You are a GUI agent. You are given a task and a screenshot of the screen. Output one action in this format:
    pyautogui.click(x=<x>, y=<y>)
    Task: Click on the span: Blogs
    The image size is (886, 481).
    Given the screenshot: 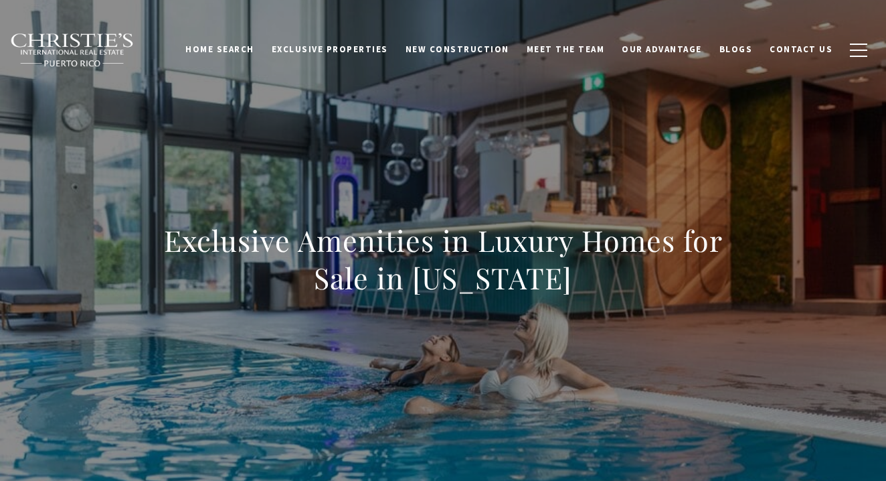 What is the action you would take?
    pyautogui.click(x=736, y=49)
    